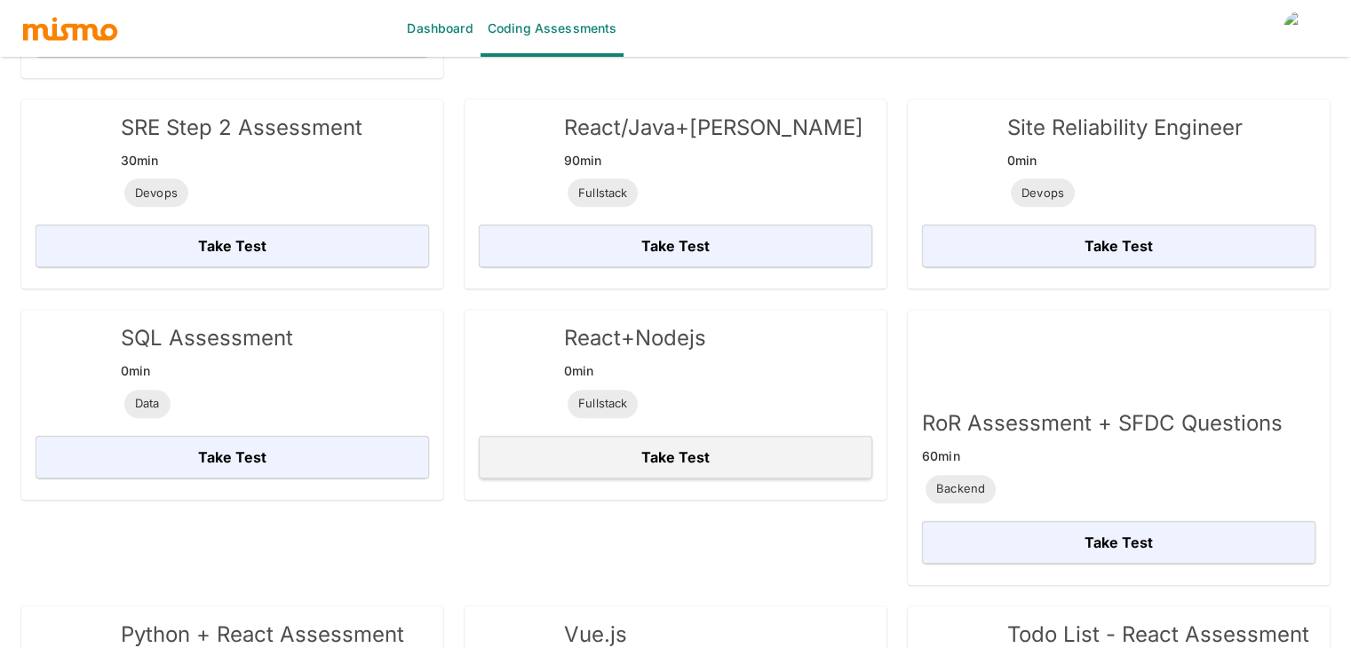 This screenshot has height=648, width=1351. What do you see at coordinates (1102, 457) in the screenshot?
I see `h6: 60 min` at bounding box center [1102, 457].